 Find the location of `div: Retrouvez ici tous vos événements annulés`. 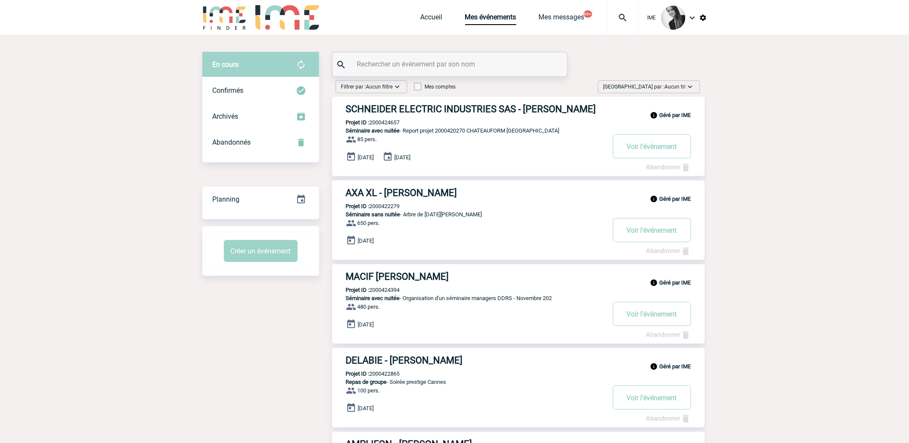

div: Retrouvez ici tous vos événements annulés is located at coordinates (261, 142).